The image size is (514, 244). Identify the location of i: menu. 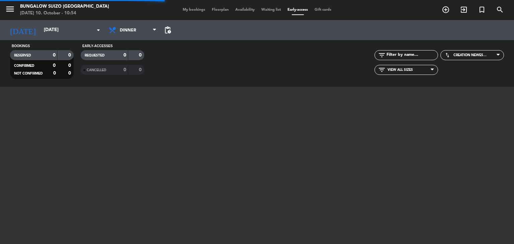
(10, 9).